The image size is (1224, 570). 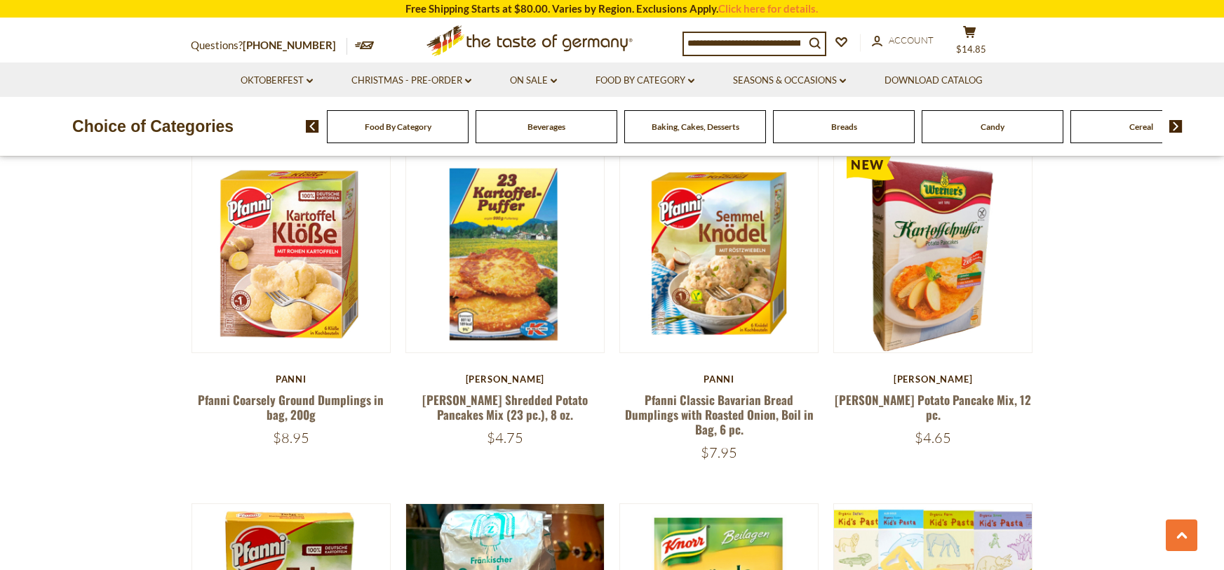 I want to click on span: $7.95, so click(x=719, y=452).